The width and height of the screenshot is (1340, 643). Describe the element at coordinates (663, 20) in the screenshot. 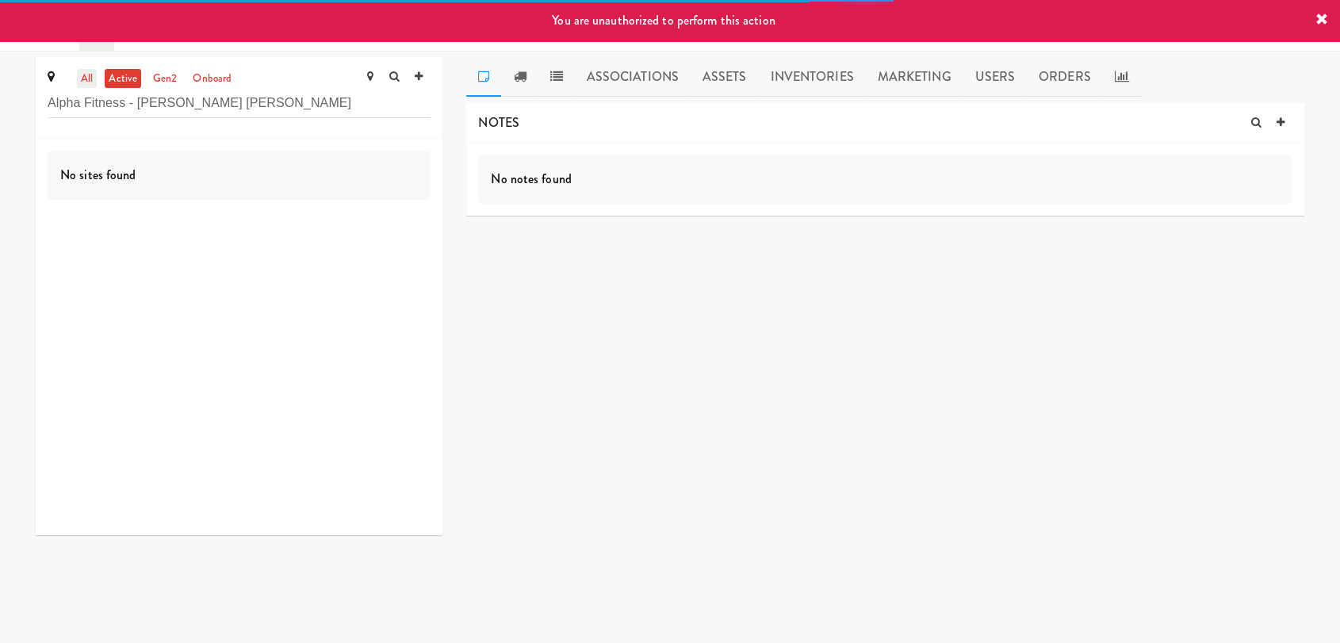

I see `span: You are unauthorized to perform this action` at that location.